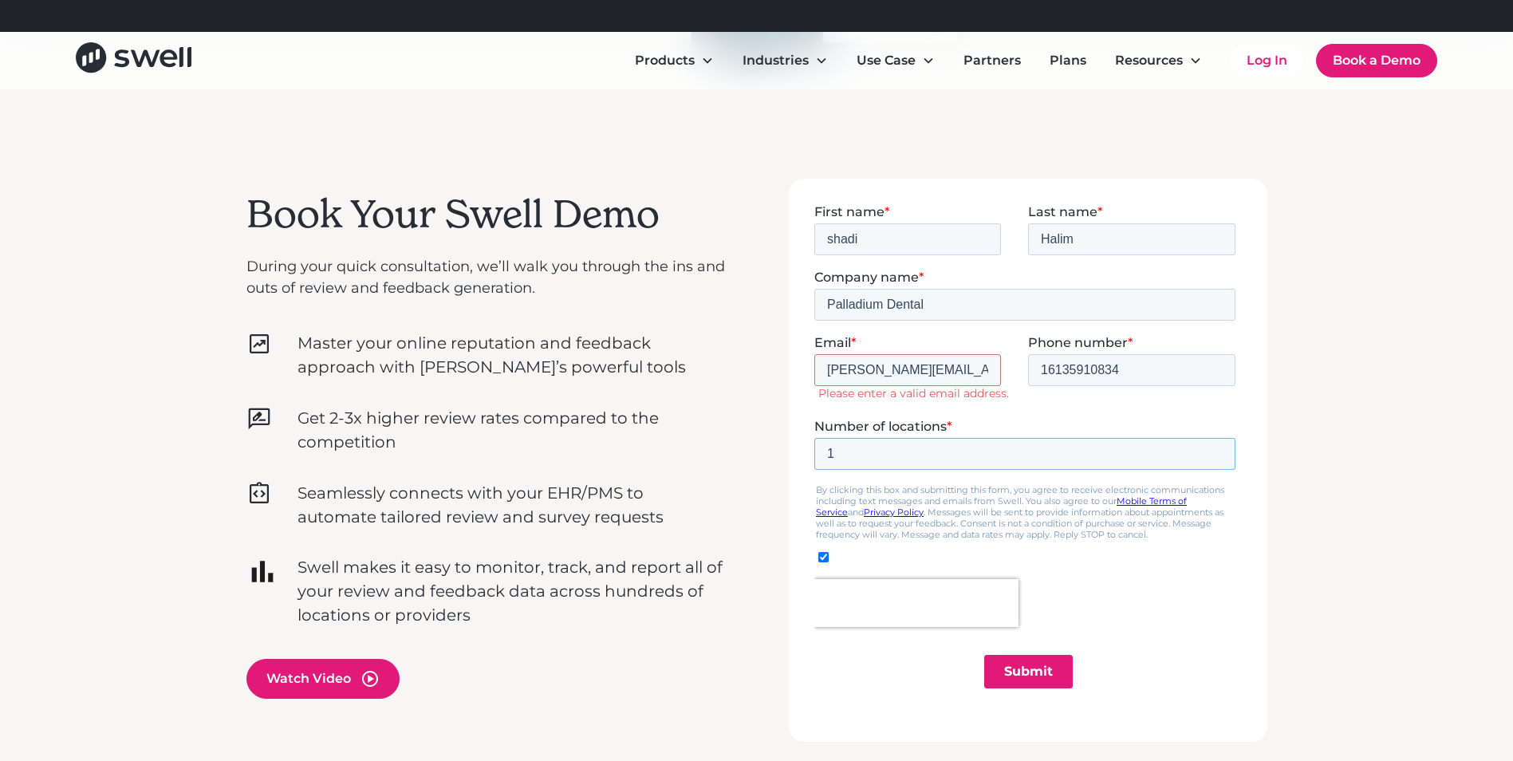 This screenshot has width=1513, height=761. Describe the element at coordinates (263, 138) in the screenshot. I see `span: Phone number` at that location.